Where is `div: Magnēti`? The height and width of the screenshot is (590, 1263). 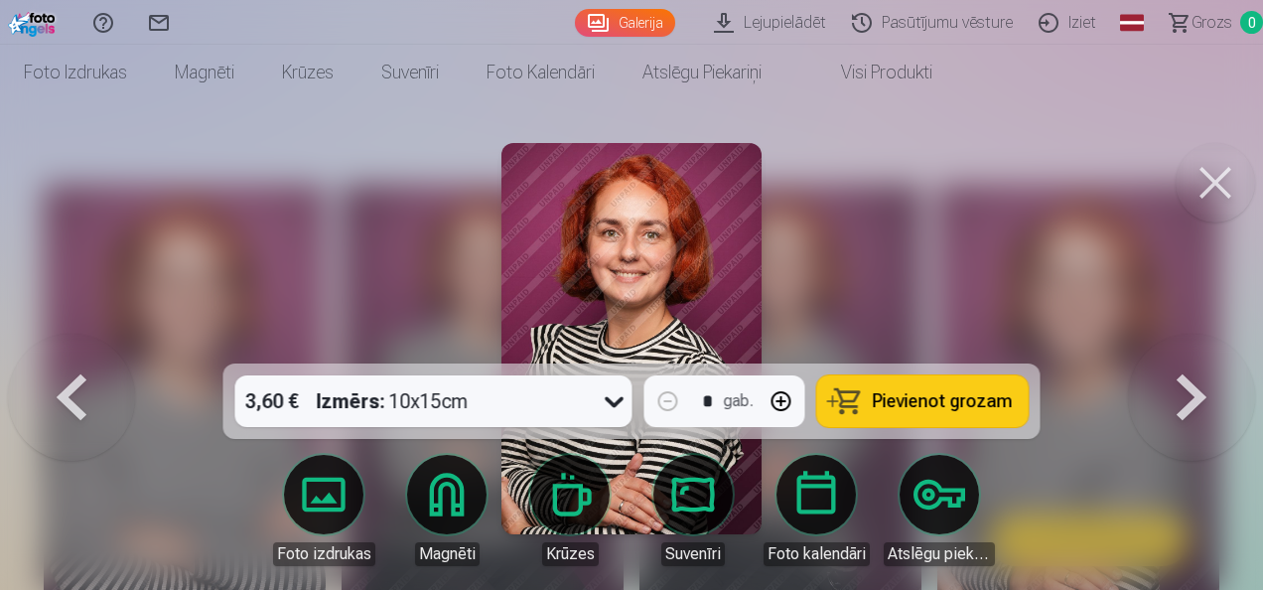
div: Magnēti is located at coordinates (447, 554).